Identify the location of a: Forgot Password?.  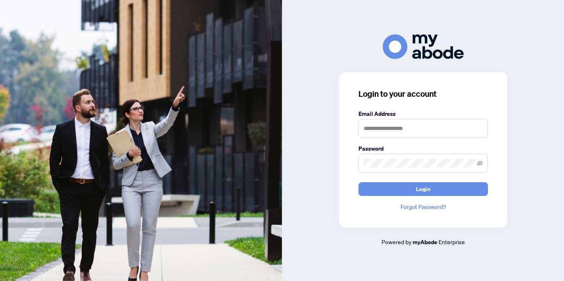
(423, 207).